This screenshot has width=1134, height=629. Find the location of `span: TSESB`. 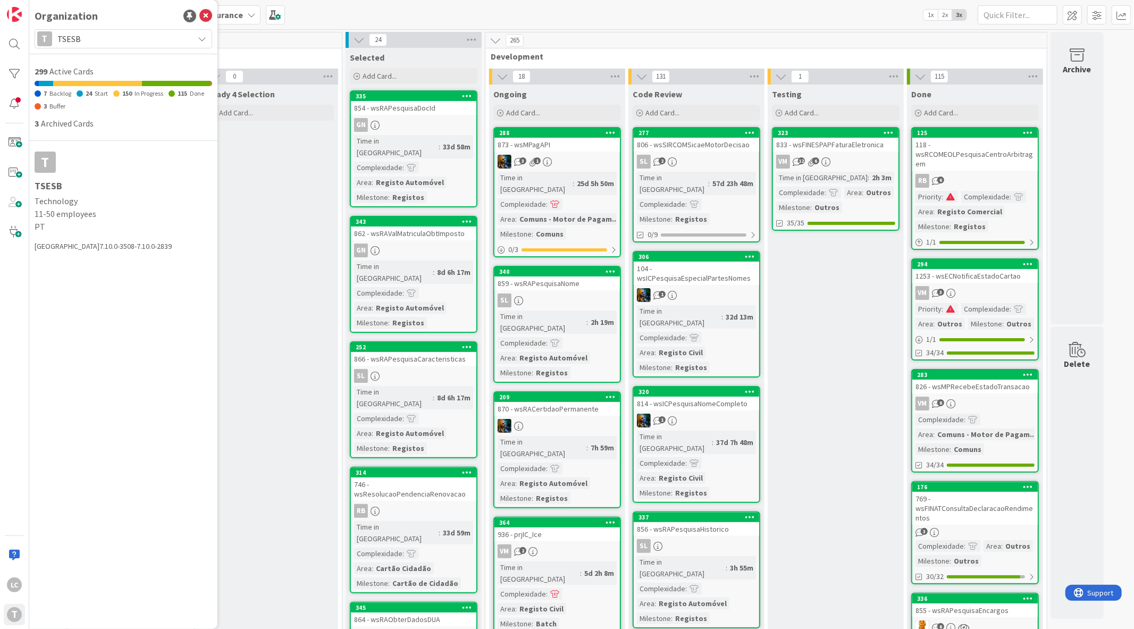

span: TSESB is located at coordinates (123, 39).